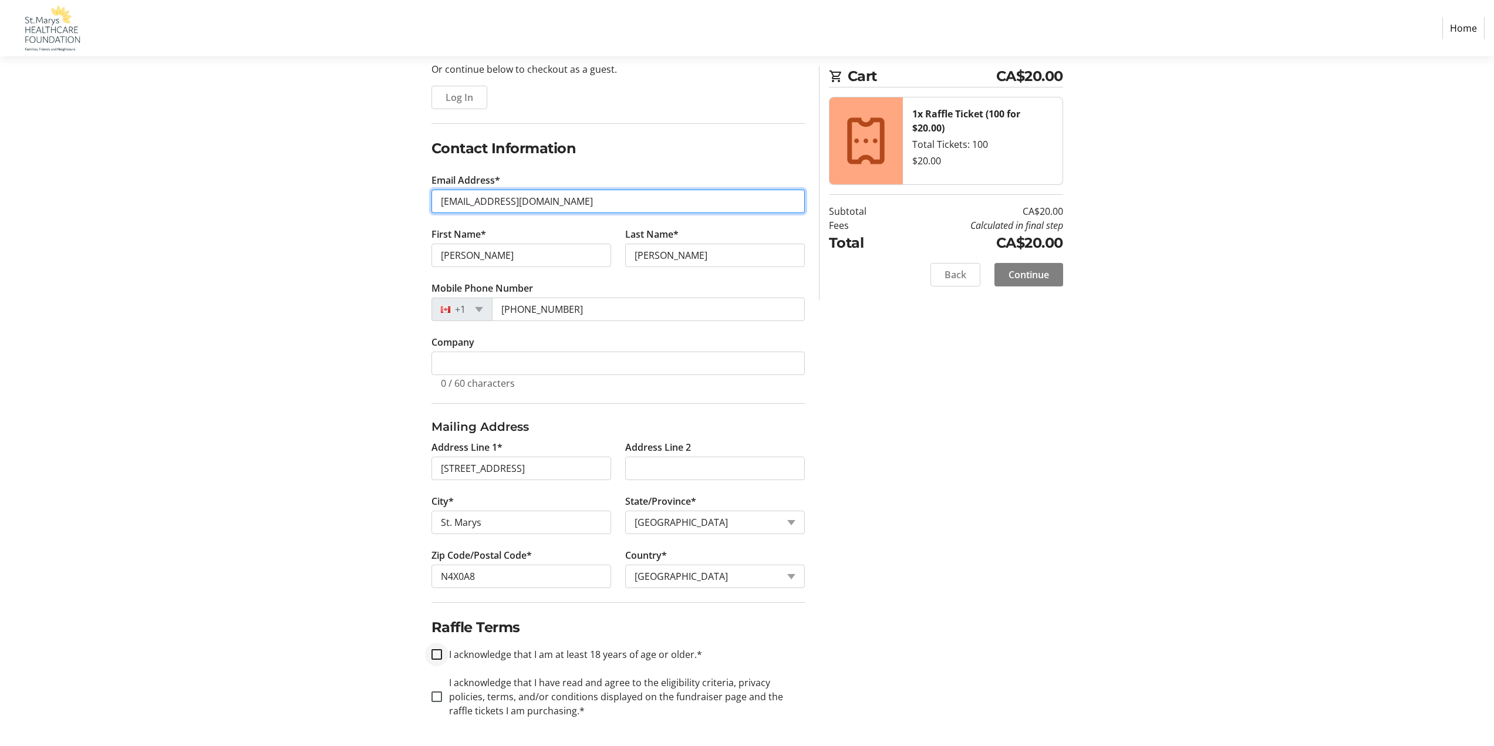 The image size is (1494, 746). What do you see at coordinates (443, 501) in the screenshot?
I see `label: City*` at bounding box center [443, 501].